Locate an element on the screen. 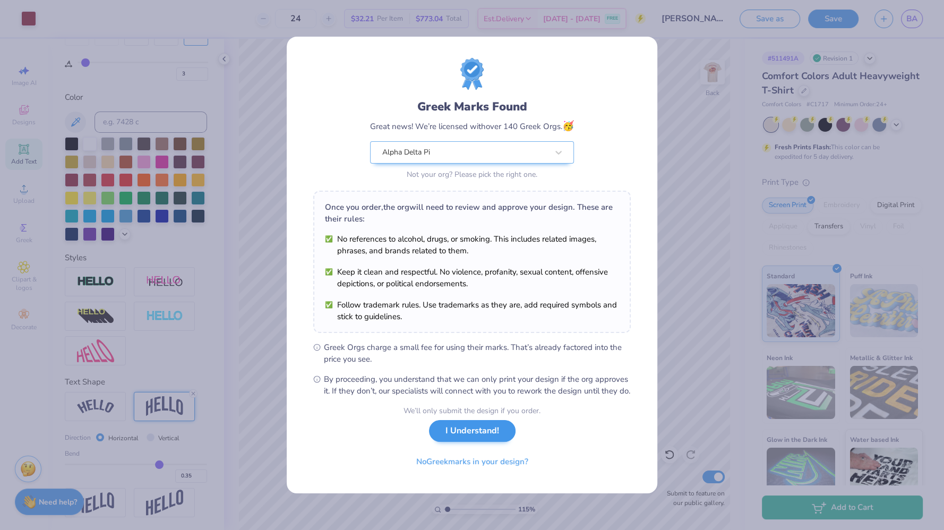 Image resolution: width=944 pixels, height=530 pixels. img: license-marks-badge.png is located at coordinates (472, 74).